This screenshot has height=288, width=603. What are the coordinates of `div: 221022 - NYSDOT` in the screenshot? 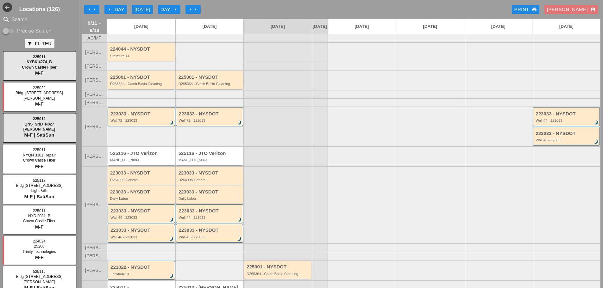 It's located at (142, 268).